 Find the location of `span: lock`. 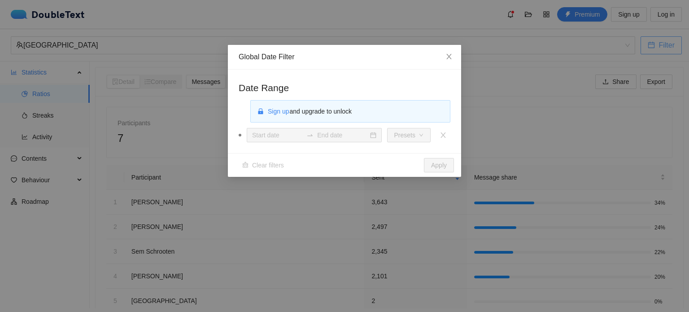

span: lock is located at coordinates (260, 111).